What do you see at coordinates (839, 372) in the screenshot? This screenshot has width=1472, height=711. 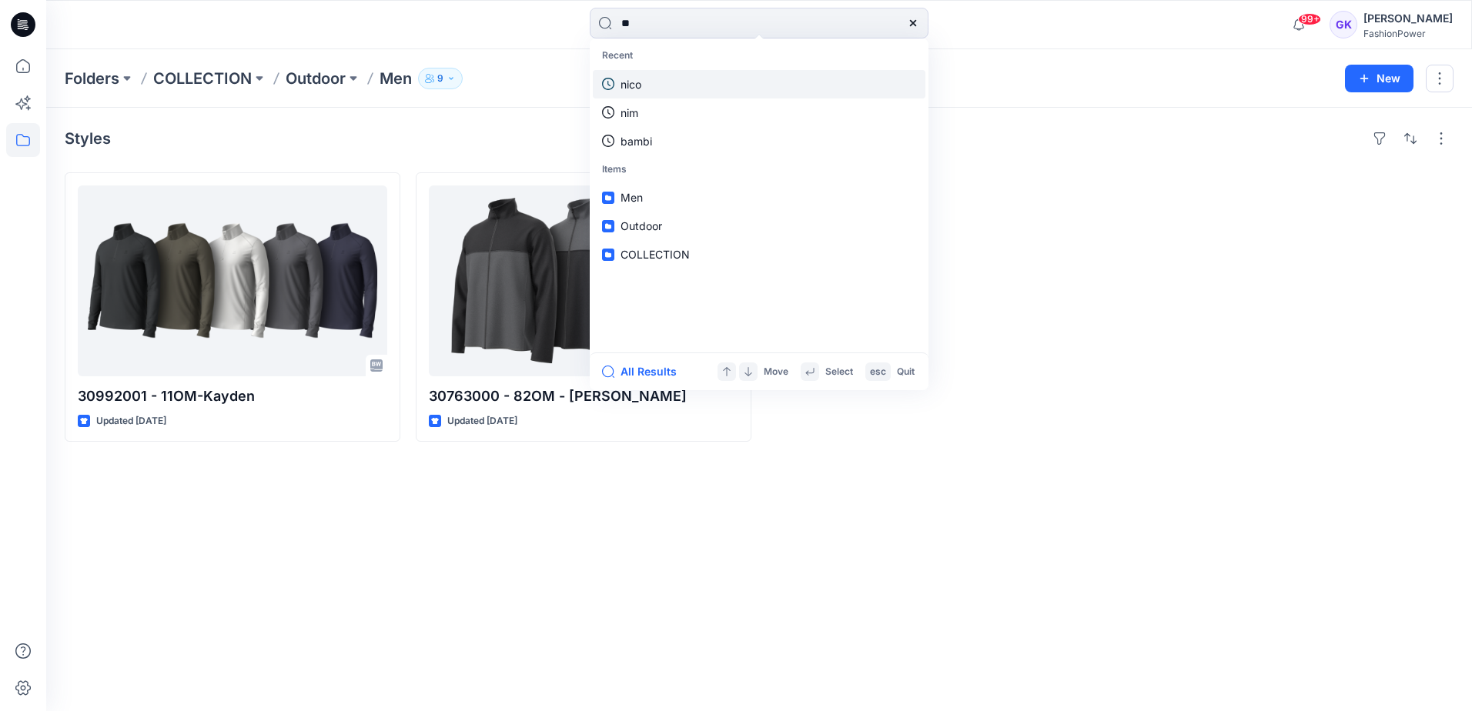 I see `p: Select` at bounding box center [839, 372].